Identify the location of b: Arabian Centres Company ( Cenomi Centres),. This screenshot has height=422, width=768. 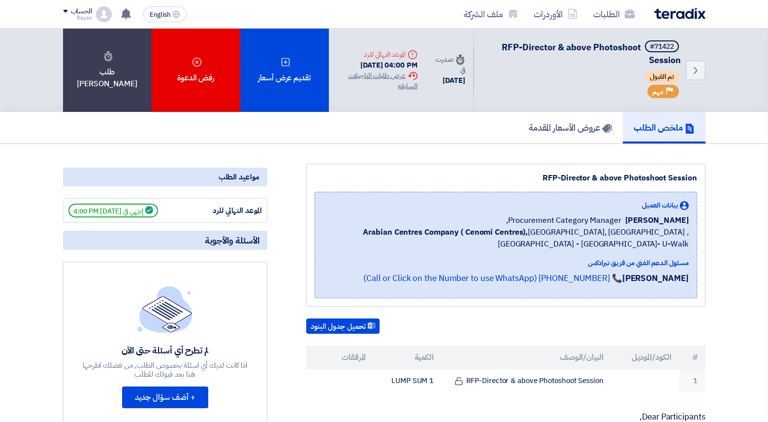
(445, 232).